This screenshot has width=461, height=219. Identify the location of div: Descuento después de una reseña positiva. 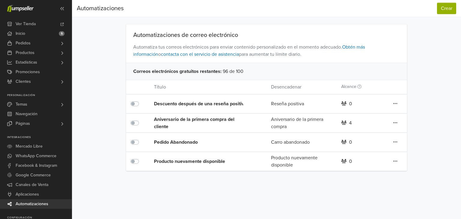
(201, 104).